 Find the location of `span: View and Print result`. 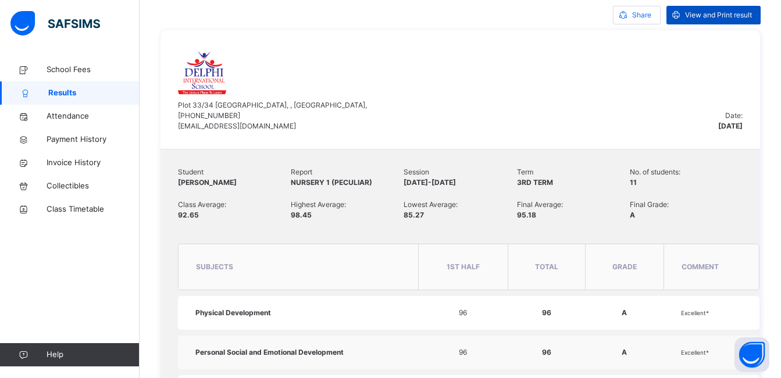

span: View and Print result is located at coordinates (718, 15).